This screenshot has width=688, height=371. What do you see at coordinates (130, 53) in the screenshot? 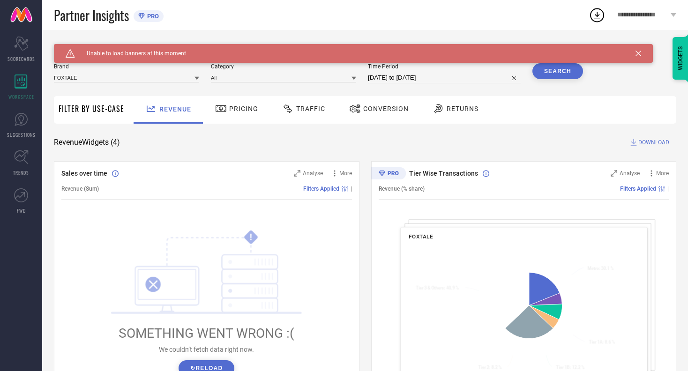
I see `span: Unable to load banners at this moment` at bounding box center [130, 53].